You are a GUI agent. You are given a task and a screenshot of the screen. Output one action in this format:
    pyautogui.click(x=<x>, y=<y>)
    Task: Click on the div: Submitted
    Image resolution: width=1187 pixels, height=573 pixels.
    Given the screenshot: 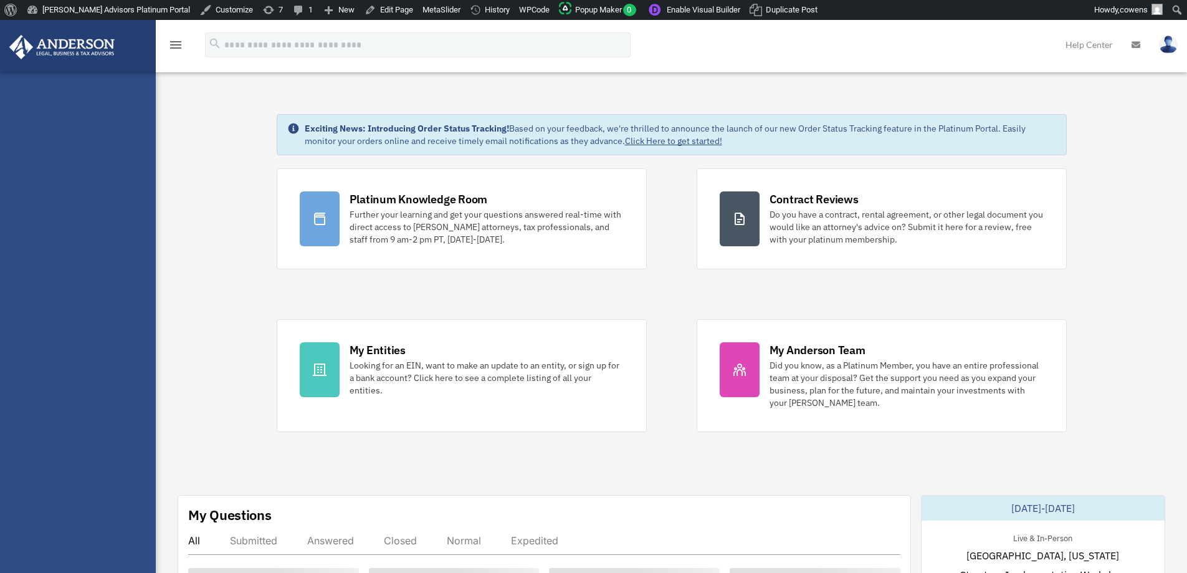 What is the action you would take?
    pyautogui.click(x=254, y=540)
    